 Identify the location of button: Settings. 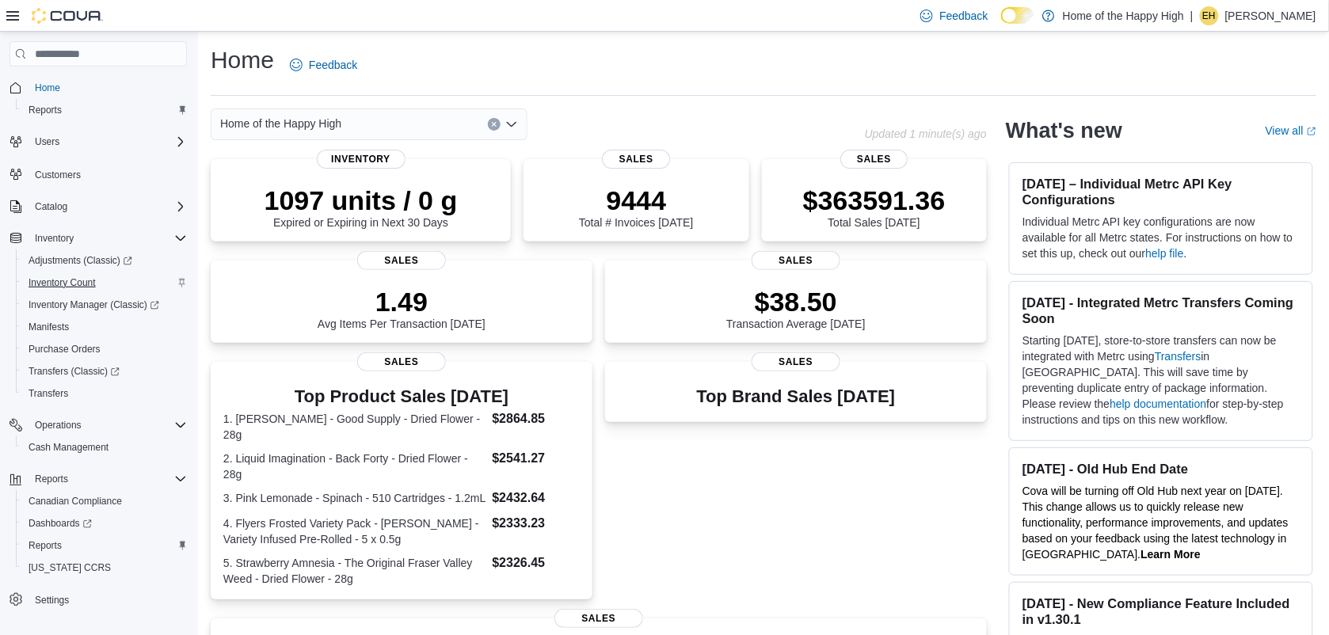
(98, 600).